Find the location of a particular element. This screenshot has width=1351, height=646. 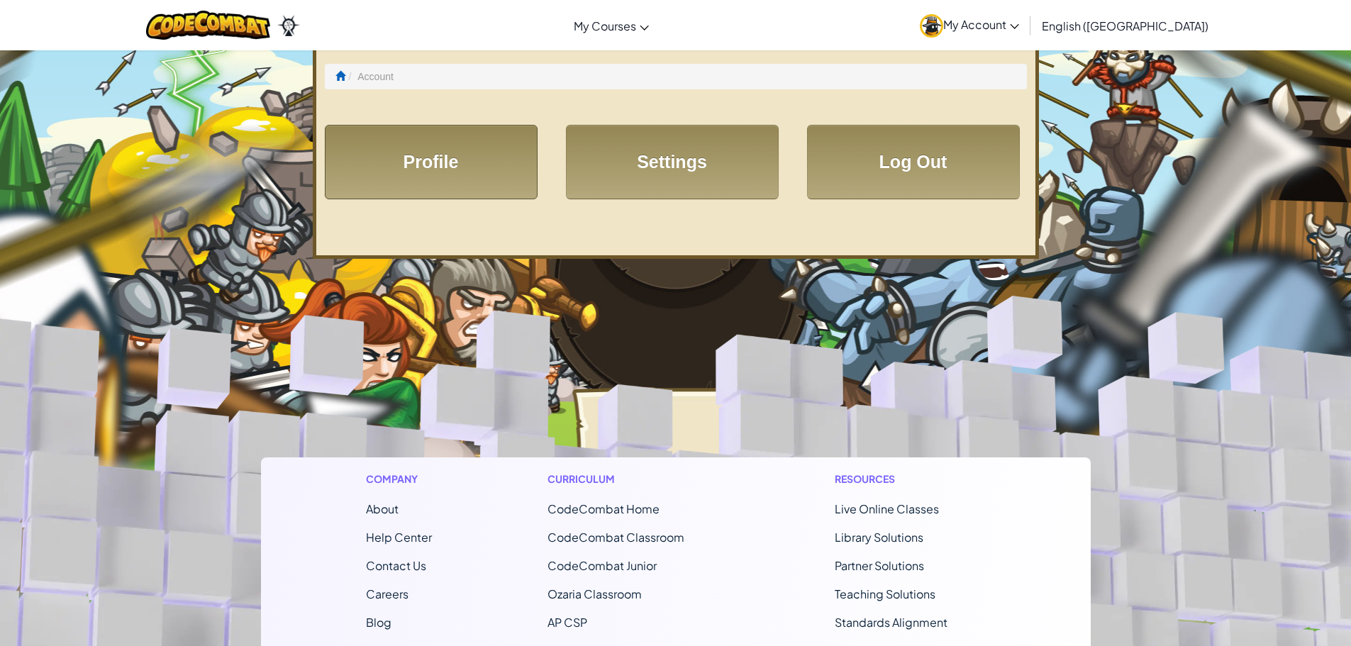

a: My Courses is located at coordinates (611, 26).